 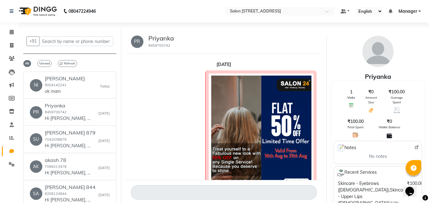 What do you see at coordinates (56, 166) in the screenshot?
I see `small: 7066013478` at bounding box center [56, 166].